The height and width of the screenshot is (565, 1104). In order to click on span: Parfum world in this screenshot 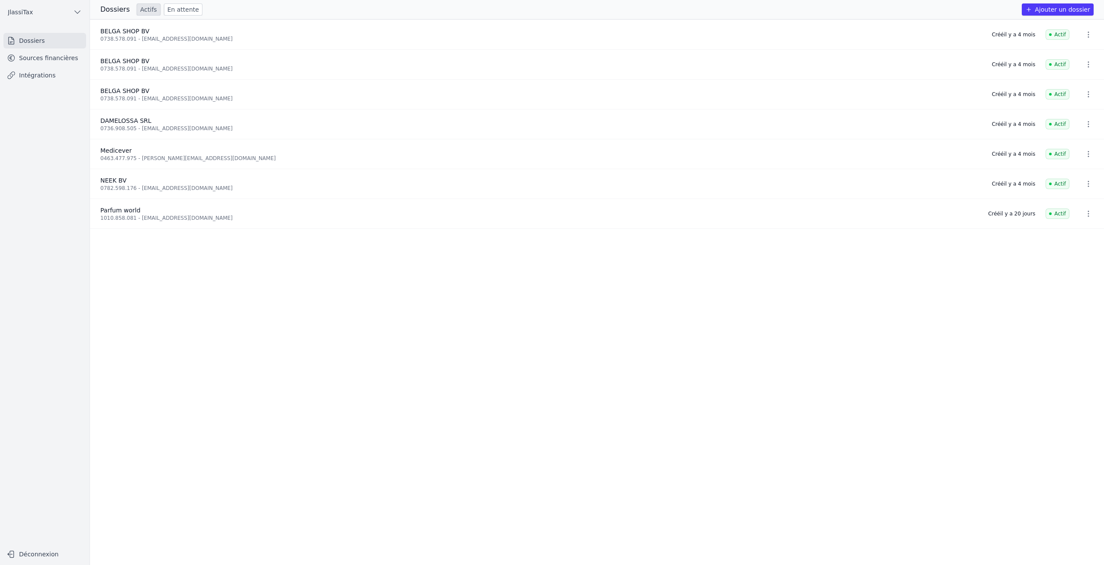, I will do `click(120, 210)`.